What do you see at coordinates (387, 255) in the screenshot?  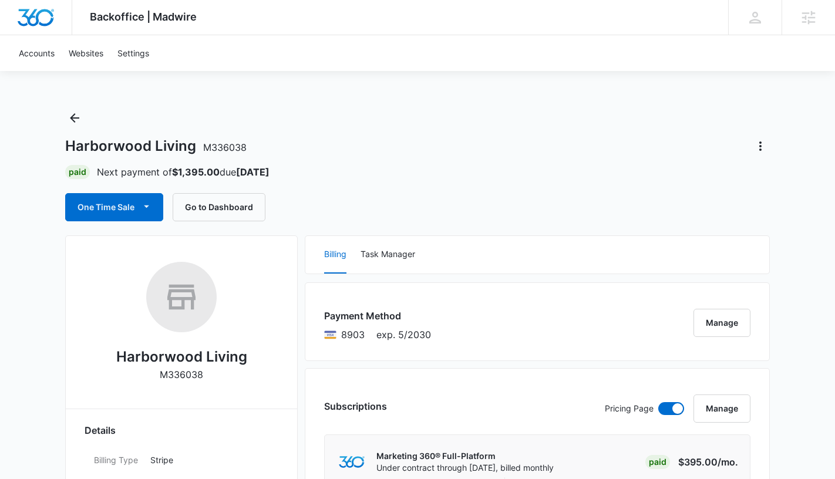 I see `button: Task Manager` at bounding box center [387, 255].